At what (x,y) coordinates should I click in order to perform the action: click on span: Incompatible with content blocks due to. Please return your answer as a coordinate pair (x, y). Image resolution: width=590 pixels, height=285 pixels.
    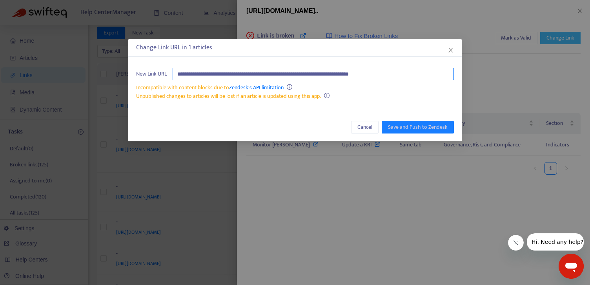
    Looking at the image, I should click on (210, 87).